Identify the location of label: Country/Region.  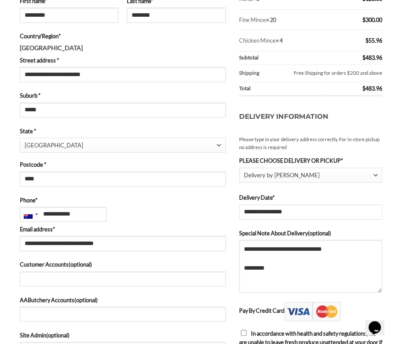
(123, 36).